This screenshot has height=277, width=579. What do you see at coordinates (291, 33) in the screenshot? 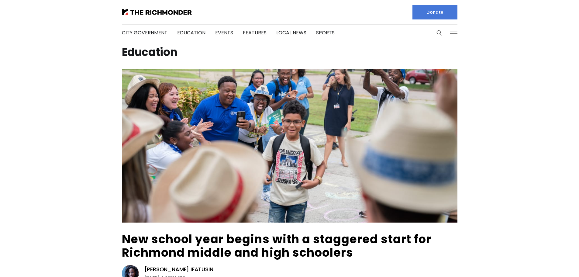
I see `a: Local News` at bounding box center [291, 33].